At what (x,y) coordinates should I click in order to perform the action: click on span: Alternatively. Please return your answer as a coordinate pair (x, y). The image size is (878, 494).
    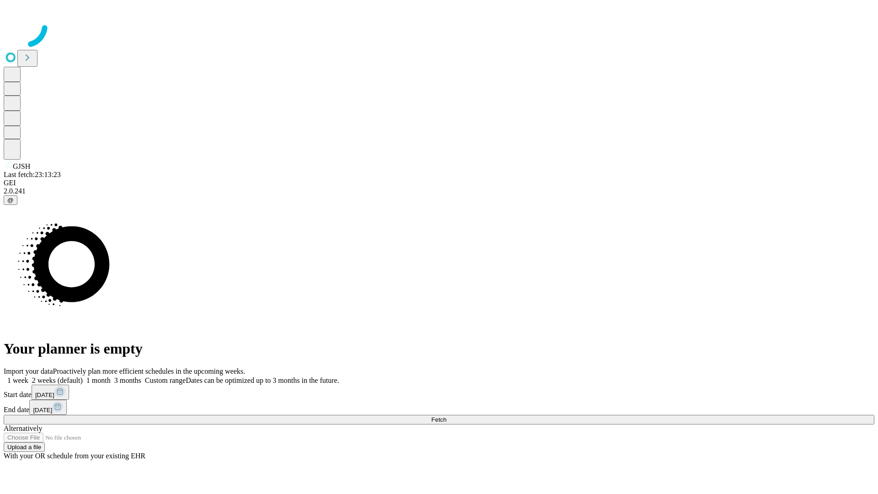
    Looking at the image, I should click on (23, 428).